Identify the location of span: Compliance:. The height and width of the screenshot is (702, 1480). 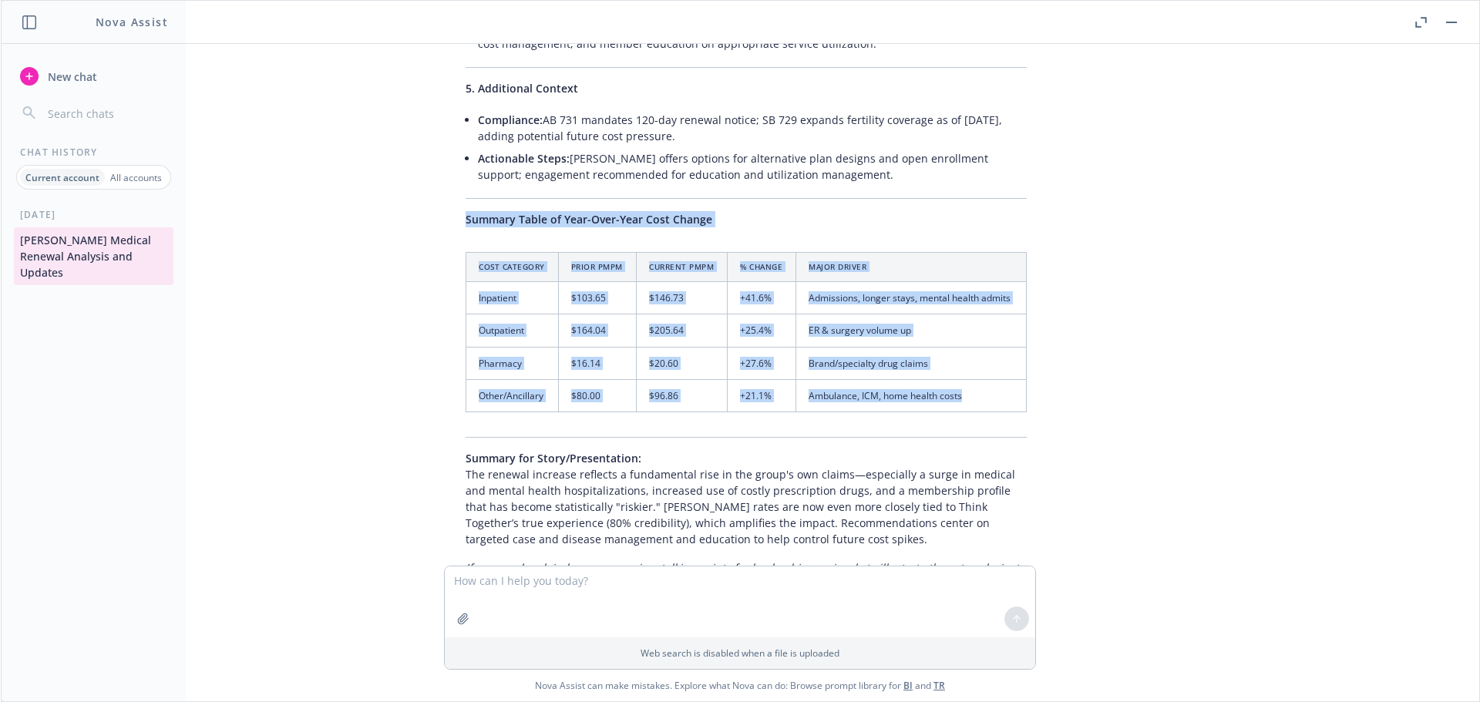
(510, 119).